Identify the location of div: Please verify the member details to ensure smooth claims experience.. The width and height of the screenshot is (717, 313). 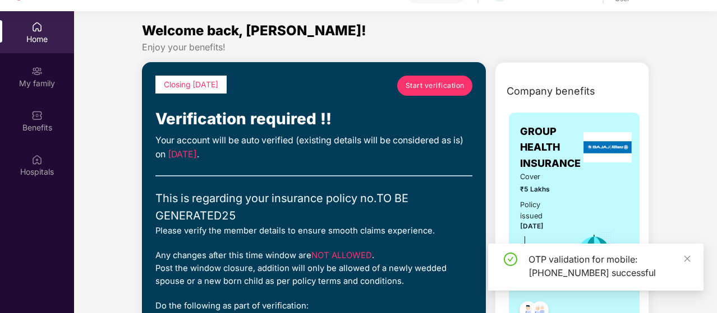
(313, 231).